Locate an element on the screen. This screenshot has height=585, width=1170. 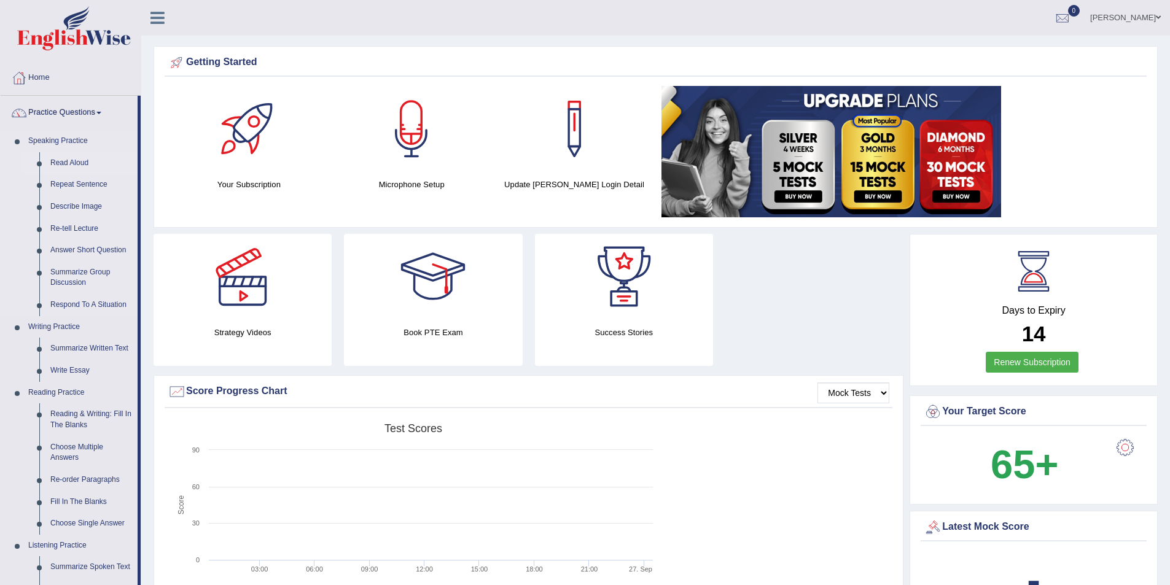
span: 0 is located at coordinates (1074, 10).